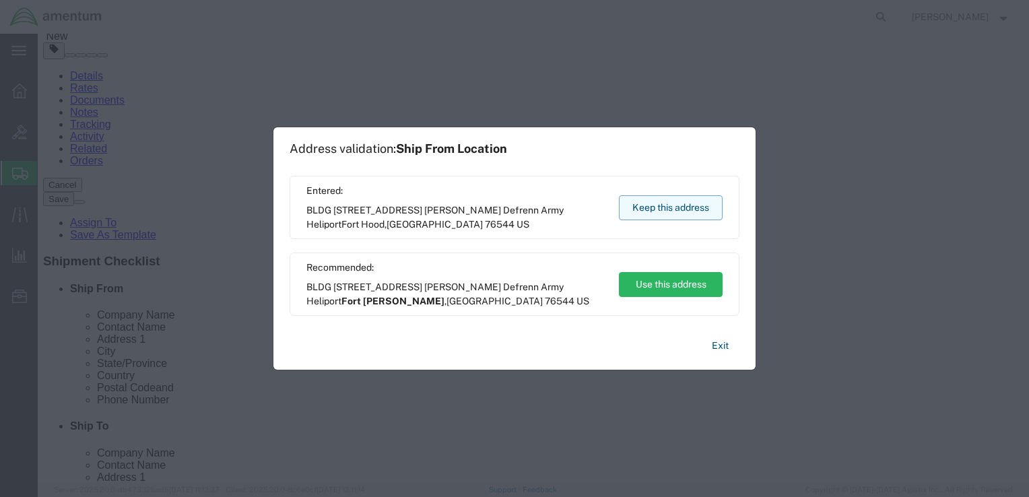 The height and width of the screenshot is (497, 1029). I want to click on span: Ship From Location, so click(451, 148).